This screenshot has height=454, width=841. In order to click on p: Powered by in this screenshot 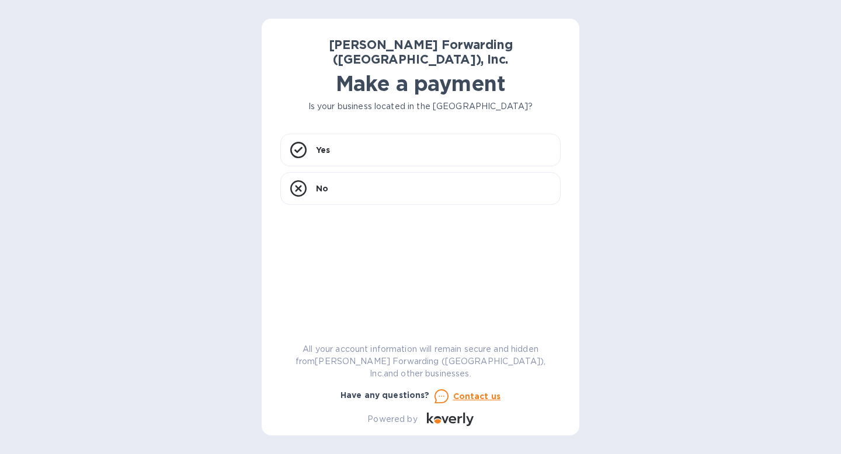, I will do `click(392, 419)`.